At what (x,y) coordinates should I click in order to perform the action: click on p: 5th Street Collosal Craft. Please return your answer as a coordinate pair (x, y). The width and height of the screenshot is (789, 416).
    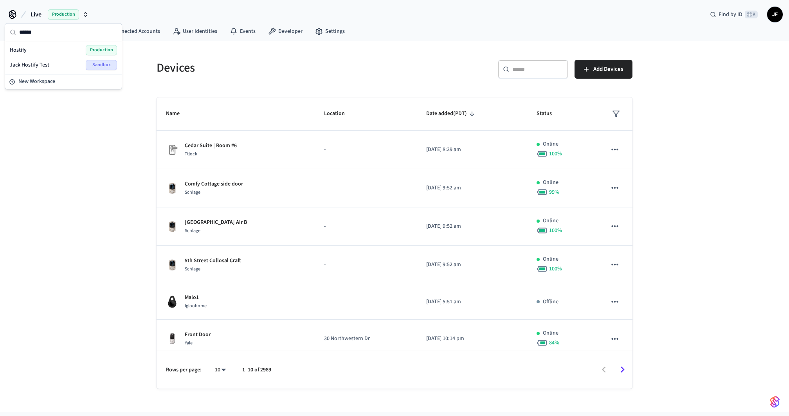
    Looking at the image, I should click on (213, 261).